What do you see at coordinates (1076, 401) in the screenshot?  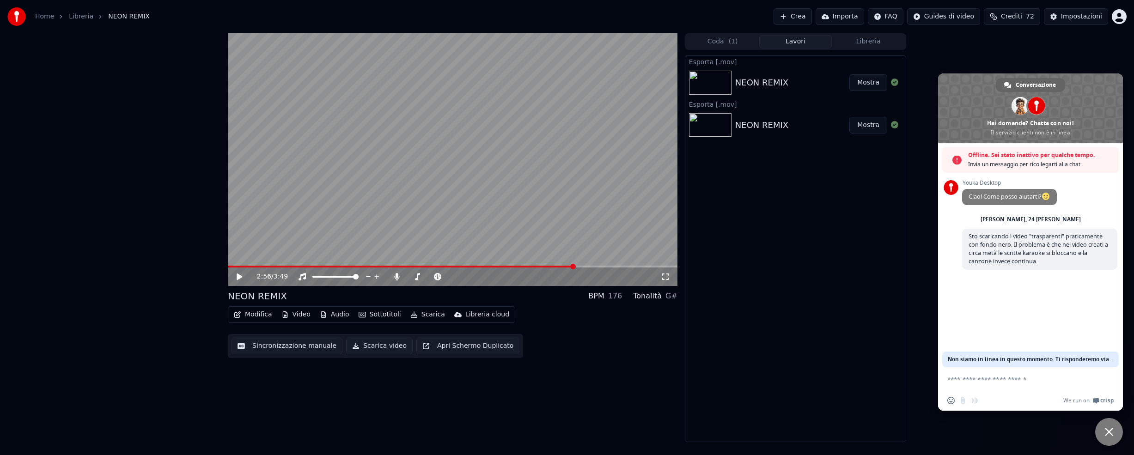 I see `span: We run on` at bounding box center [1076, 401].